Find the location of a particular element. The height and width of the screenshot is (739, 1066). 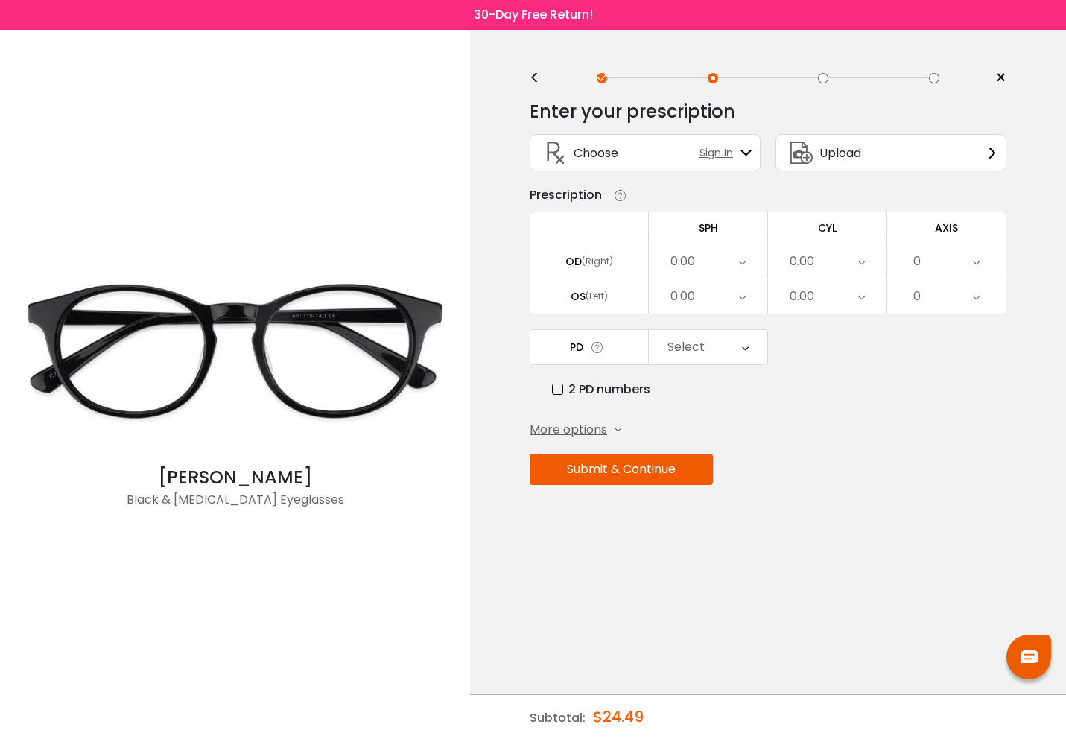

button: Submit & Continue is located at coordinates (621, 469).